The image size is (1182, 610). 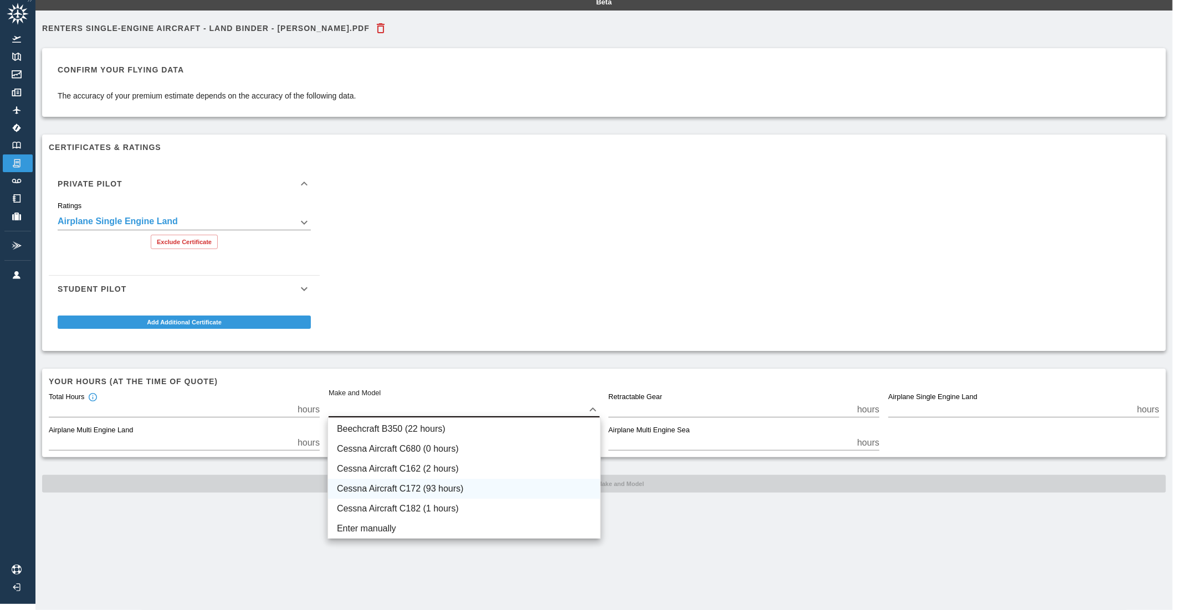 What do you see at coordinates (464, 429) in the screenshot?
I see `li: Beechcraft B350 (22 hours)` at bounding box center [464, 429].